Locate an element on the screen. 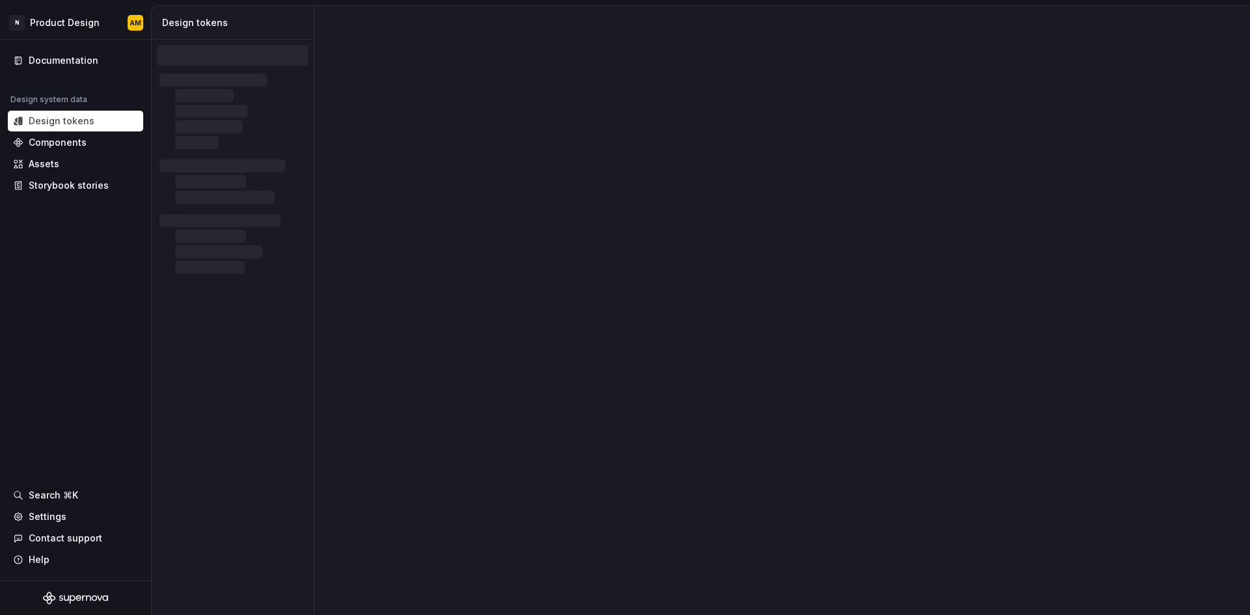  div: N is located at coordinates (17, 23).